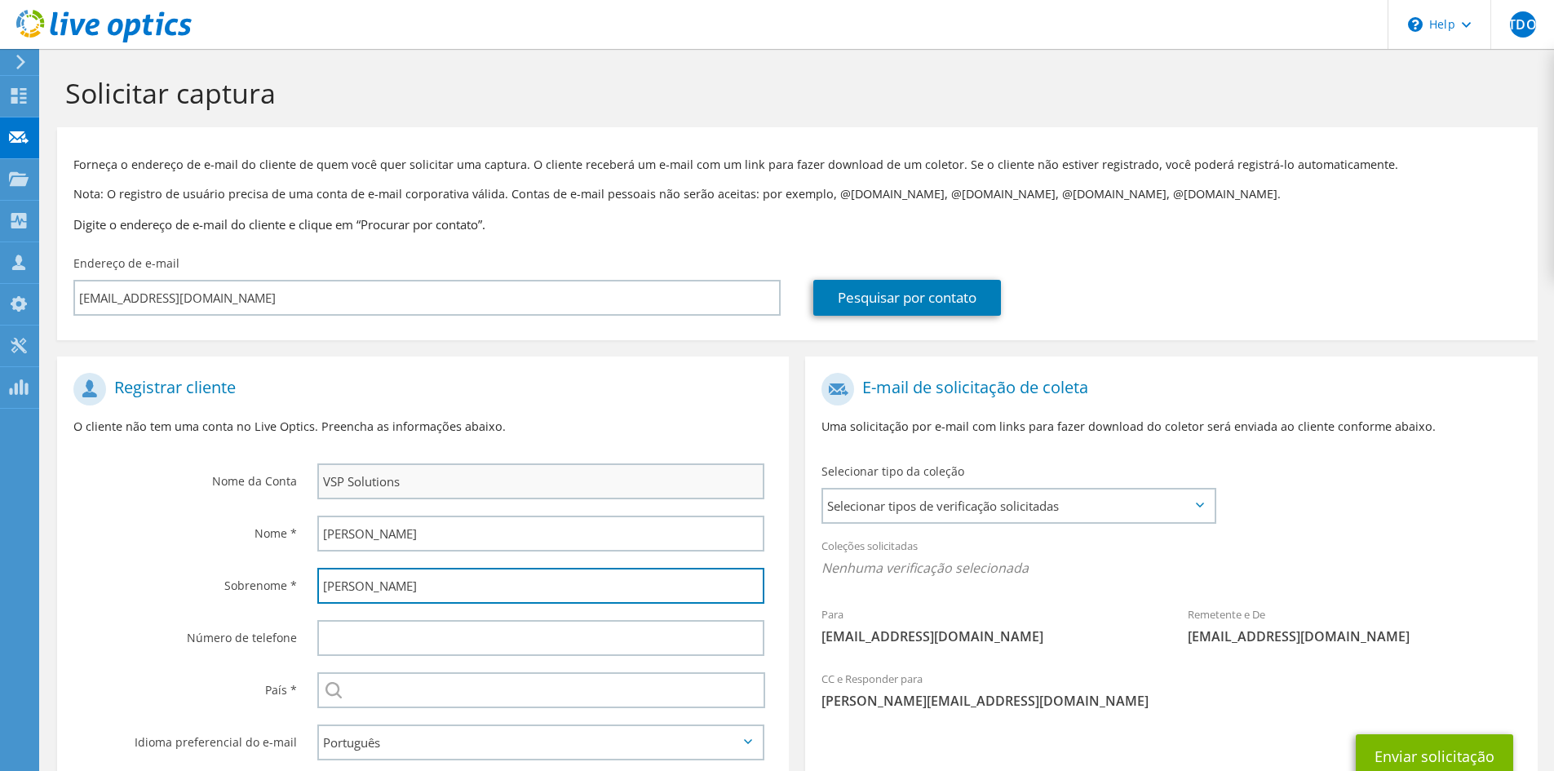 Image resolution: width=1554 pixels, height=771 pixels. Describe the element at coordinates (419, 389) in the screenshot. I see `h1: Registrar cliente` at that location.